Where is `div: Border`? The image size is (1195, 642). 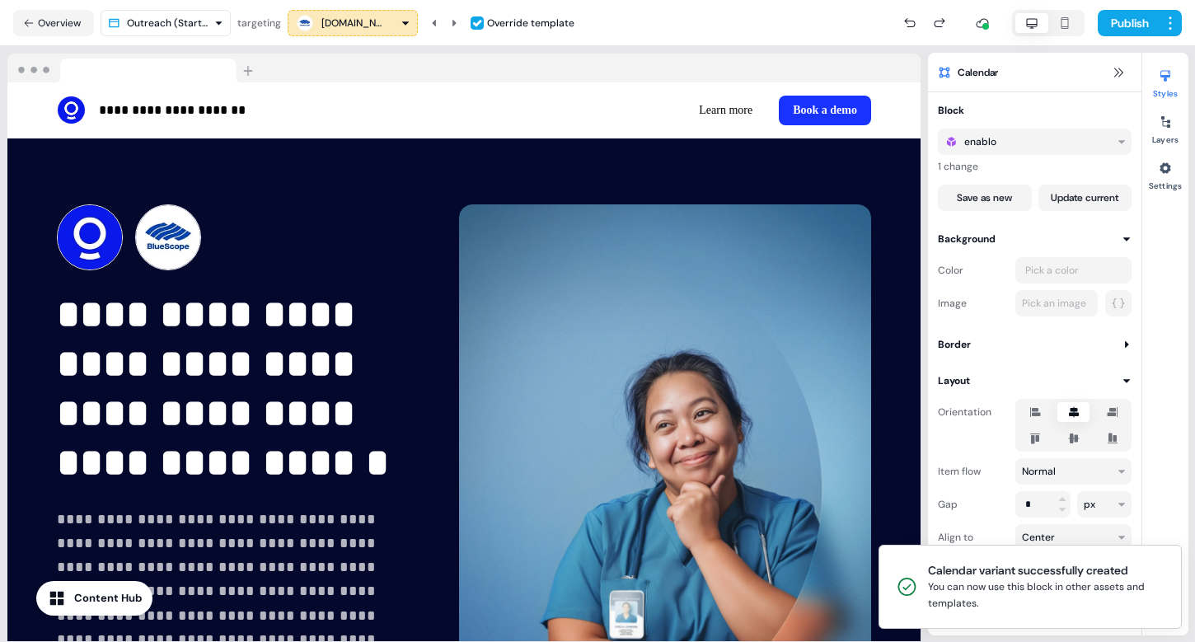
div: Border is located at coordinates (954, 344).